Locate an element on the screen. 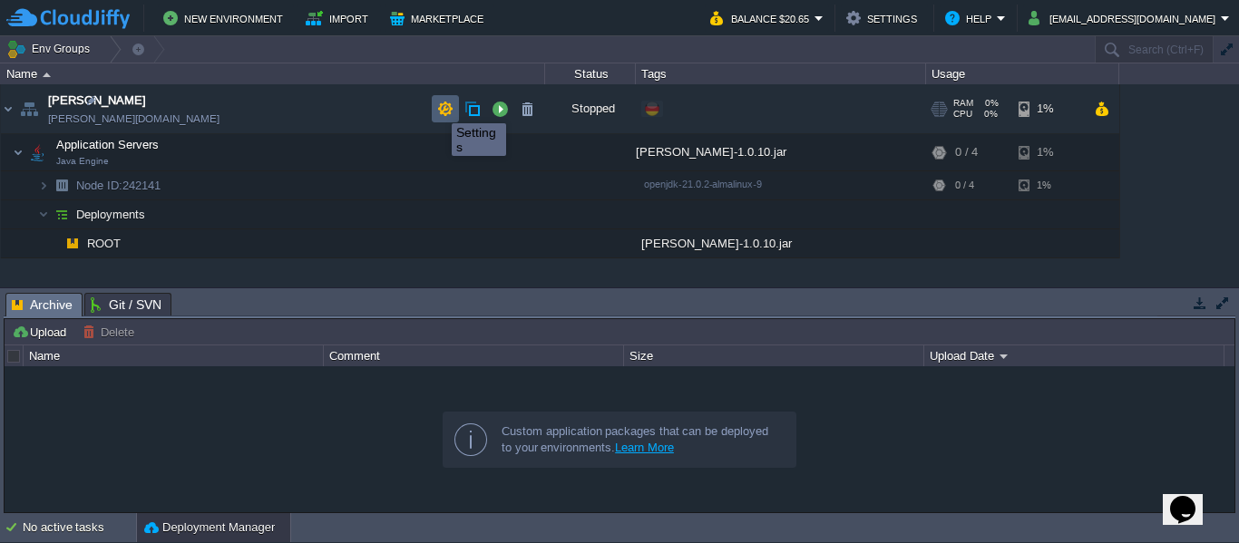  div: Stopped is located at coordinates (591, 109).